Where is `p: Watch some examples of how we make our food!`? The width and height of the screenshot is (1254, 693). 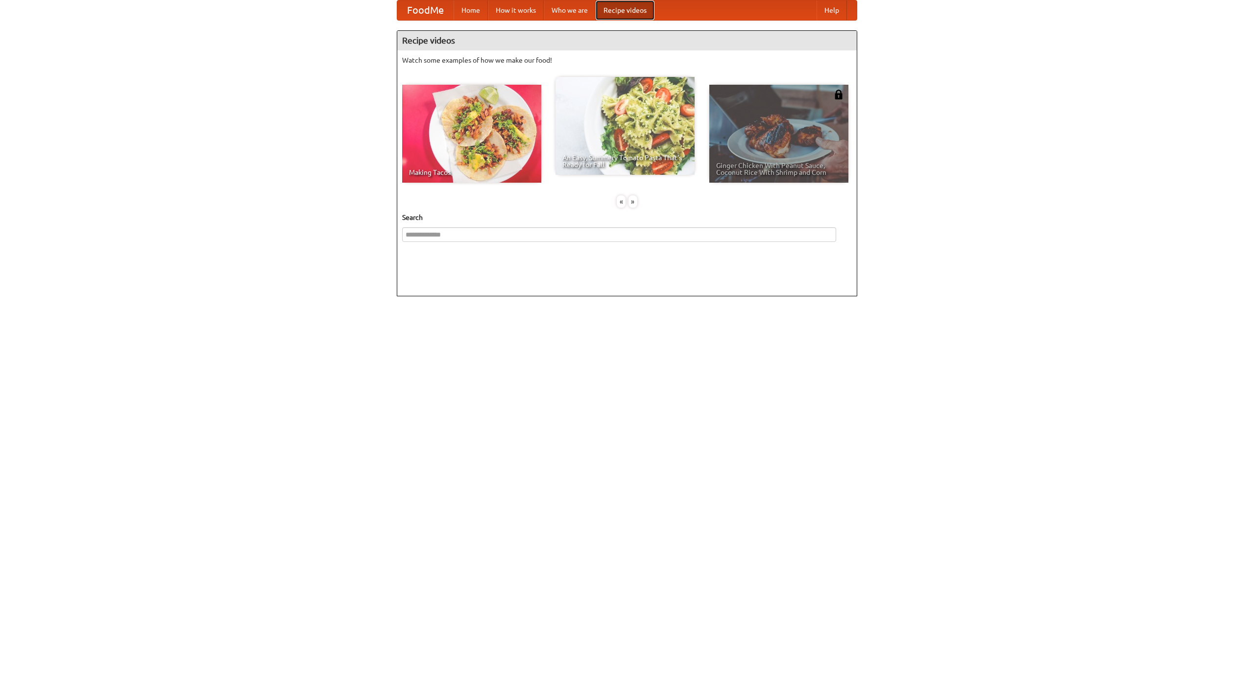 p: Watch some examples of how we make our food! is located at coordinates (627, 60).